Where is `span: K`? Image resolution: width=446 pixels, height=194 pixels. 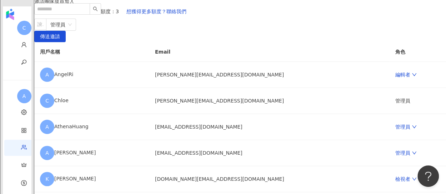 span: K is located at coordinates (47, 179).